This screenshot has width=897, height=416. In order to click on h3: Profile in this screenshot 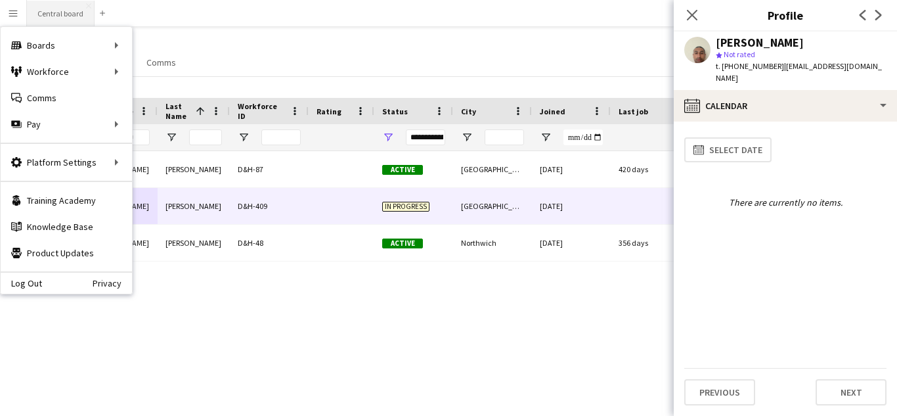, I will do `click(785, 15)`.